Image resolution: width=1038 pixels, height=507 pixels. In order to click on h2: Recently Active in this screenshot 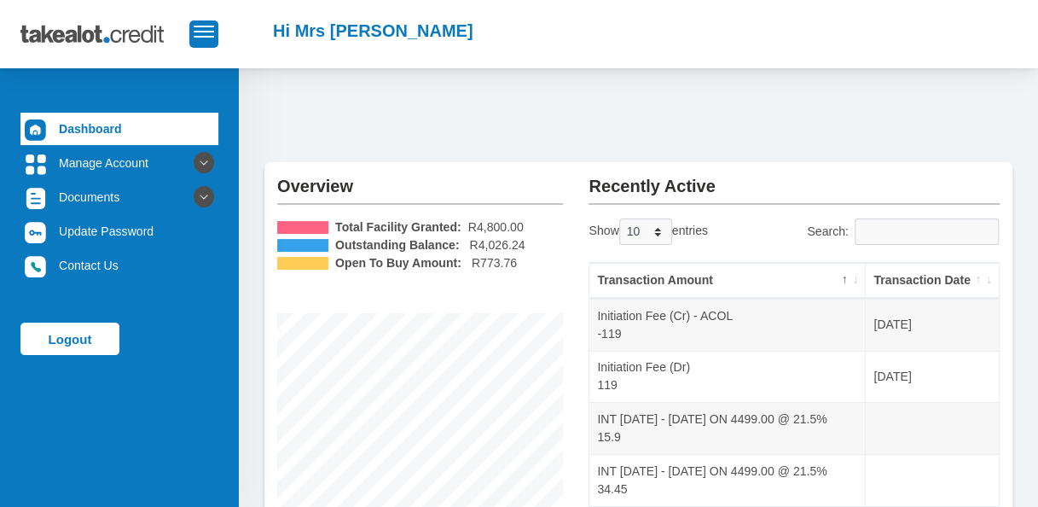, I will do `click(794, 179)`.